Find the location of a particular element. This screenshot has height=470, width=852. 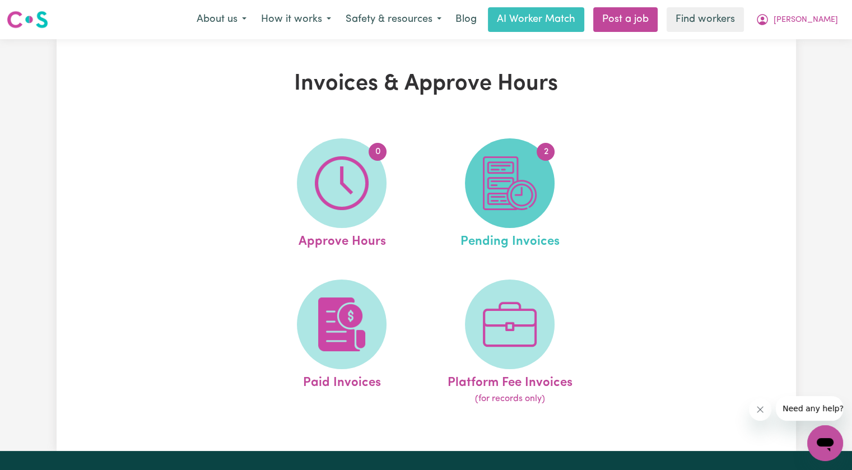

span: 2 is located at coordinates (546, 152).